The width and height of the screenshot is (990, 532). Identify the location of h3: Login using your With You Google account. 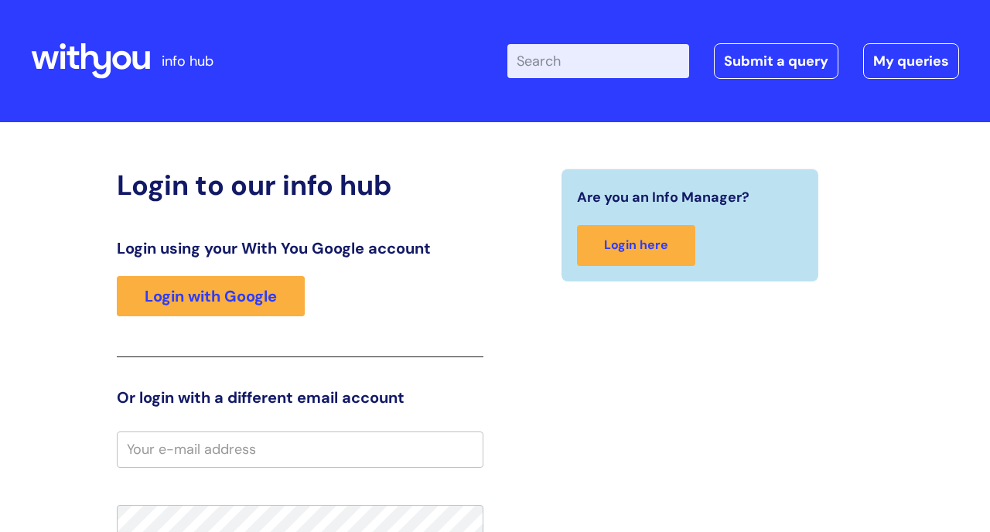
(300, 248).